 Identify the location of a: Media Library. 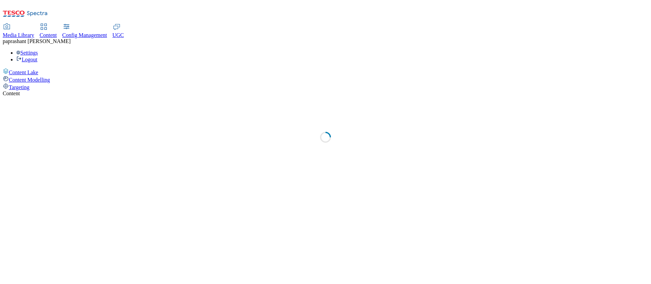
(18, 31).